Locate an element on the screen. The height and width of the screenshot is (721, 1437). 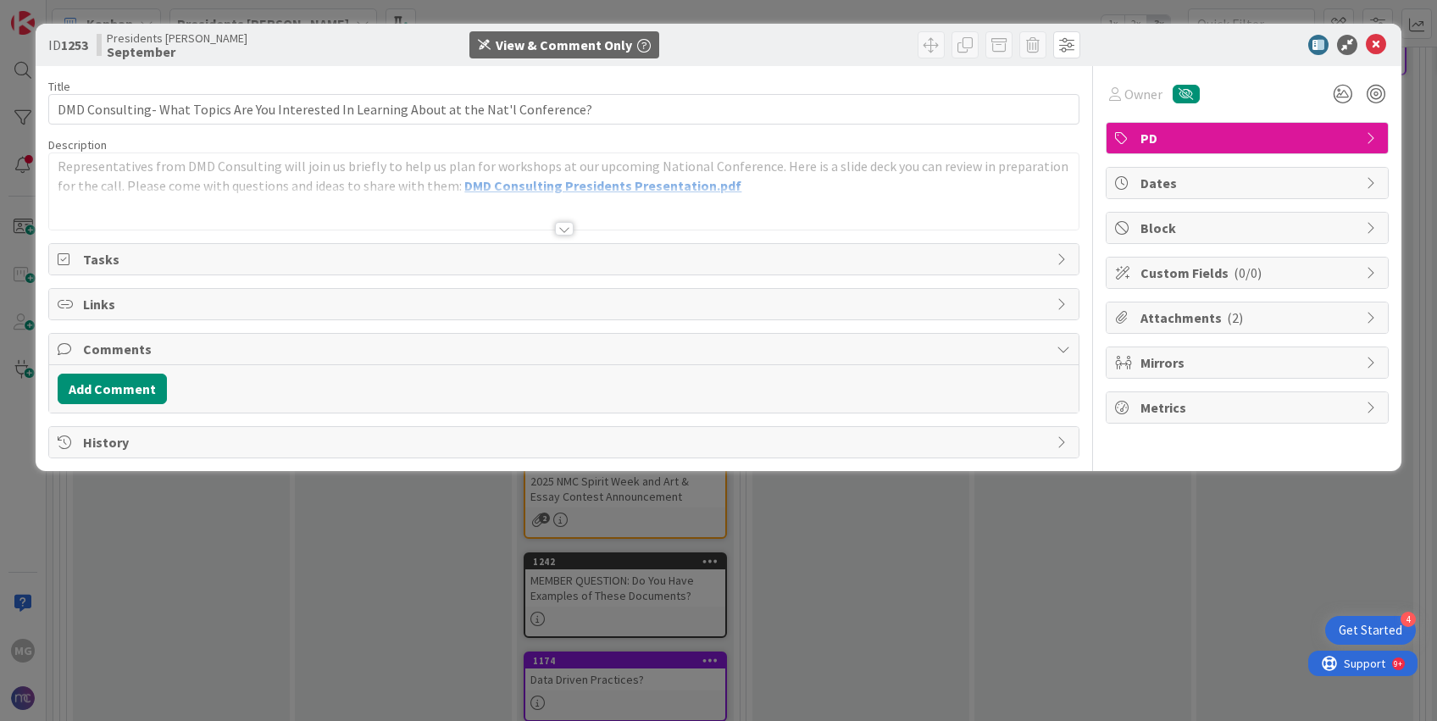
span: Tasks is located at coordinates (565, 259).